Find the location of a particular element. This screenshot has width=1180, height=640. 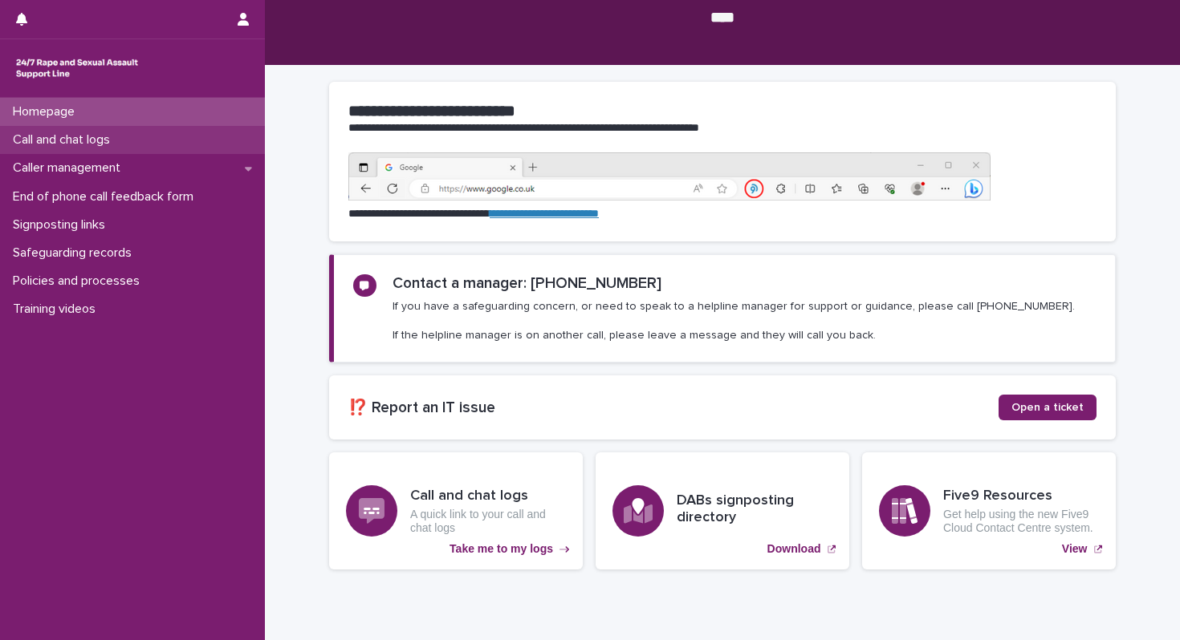

span: Open a ticket is located at coordinates (1047, 408).